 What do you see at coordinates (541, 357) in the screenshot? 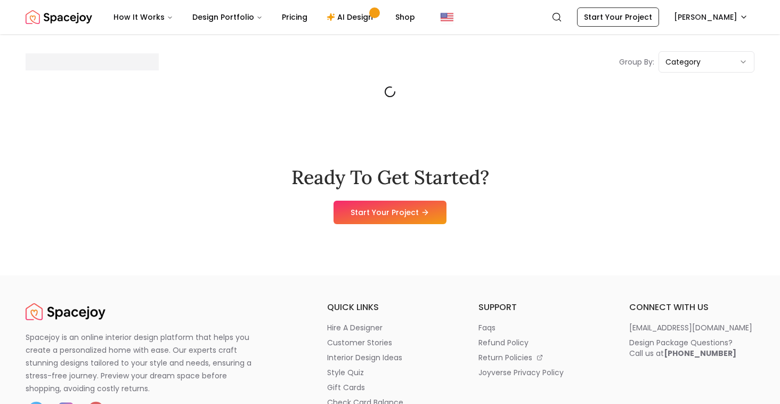
I see `a: return policies` at bounding box center [541, 357].